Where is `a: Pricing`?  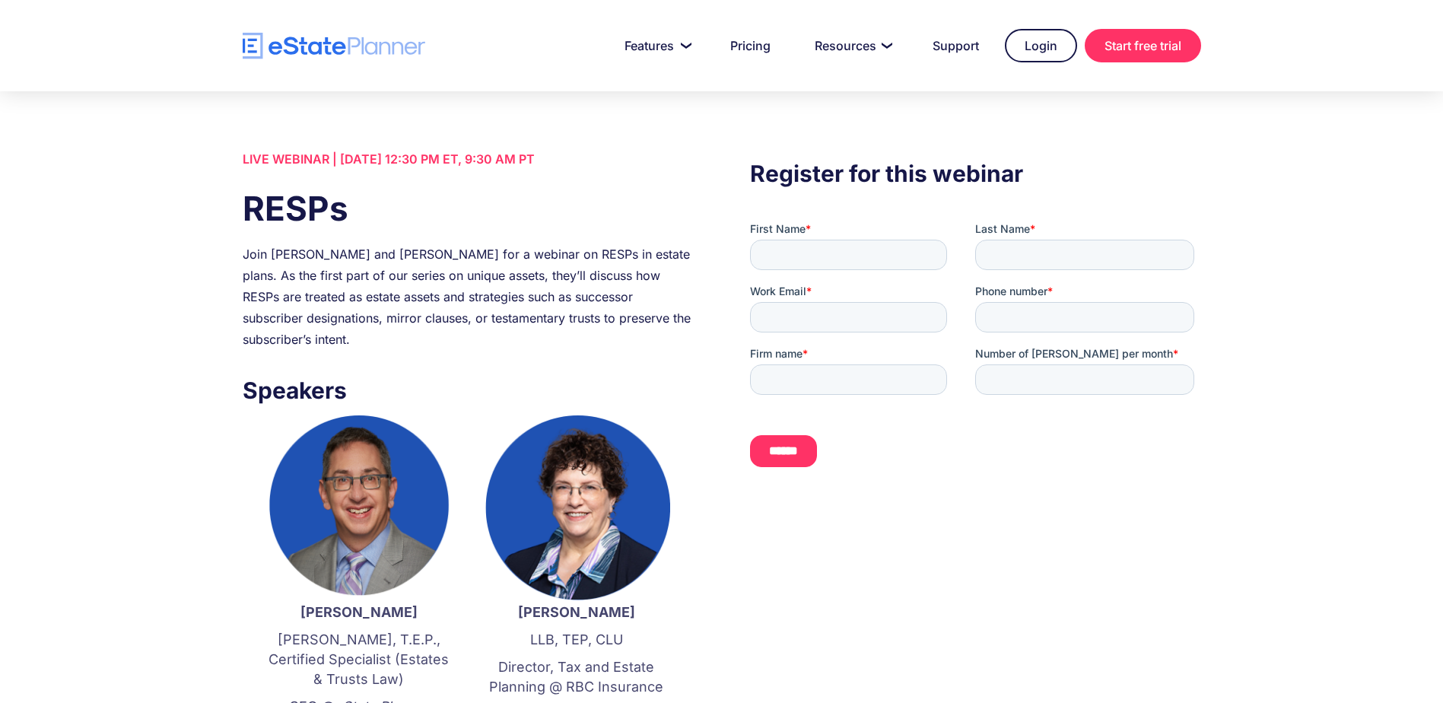 a: Pricing is located at coordinates (750, 46).